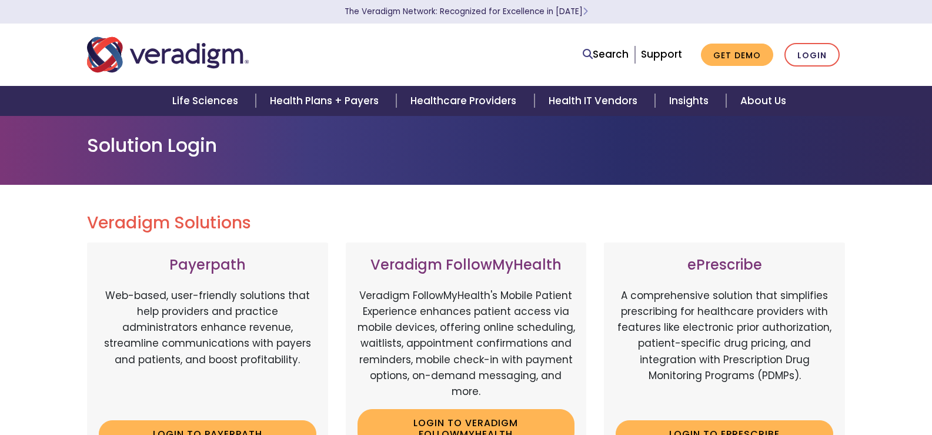 Image resolution: width=932 pixels, height=435 pixels. What do you see at coordinates (208, 349) in the screenshot?
I see `p: Web-based, user-friendly solutions that help providers and practice administrators enhance revenu...` at bounding box center [208, 349].